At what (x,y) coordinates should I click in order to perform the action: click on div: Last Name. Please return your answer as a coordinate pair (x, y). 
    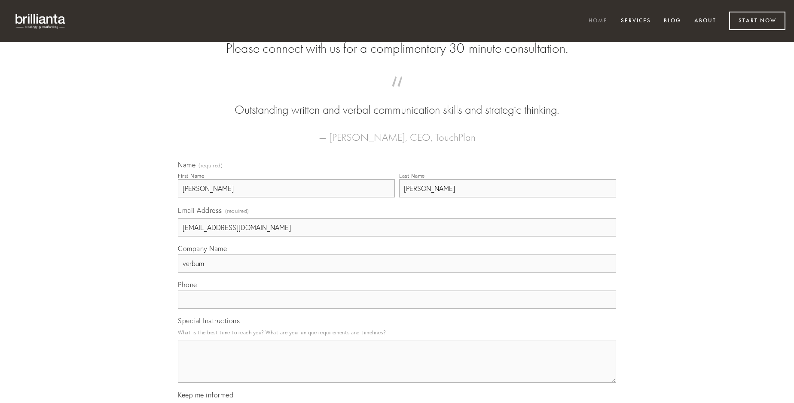
    Looking at the image, I should click on (412, 176).